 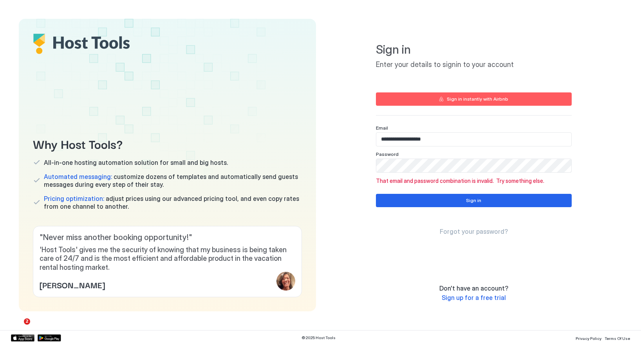 What do you see at coordinates (78, 177) in the screenshot?
I see `span: Automated messaging:` at bounding box center [78, 177].